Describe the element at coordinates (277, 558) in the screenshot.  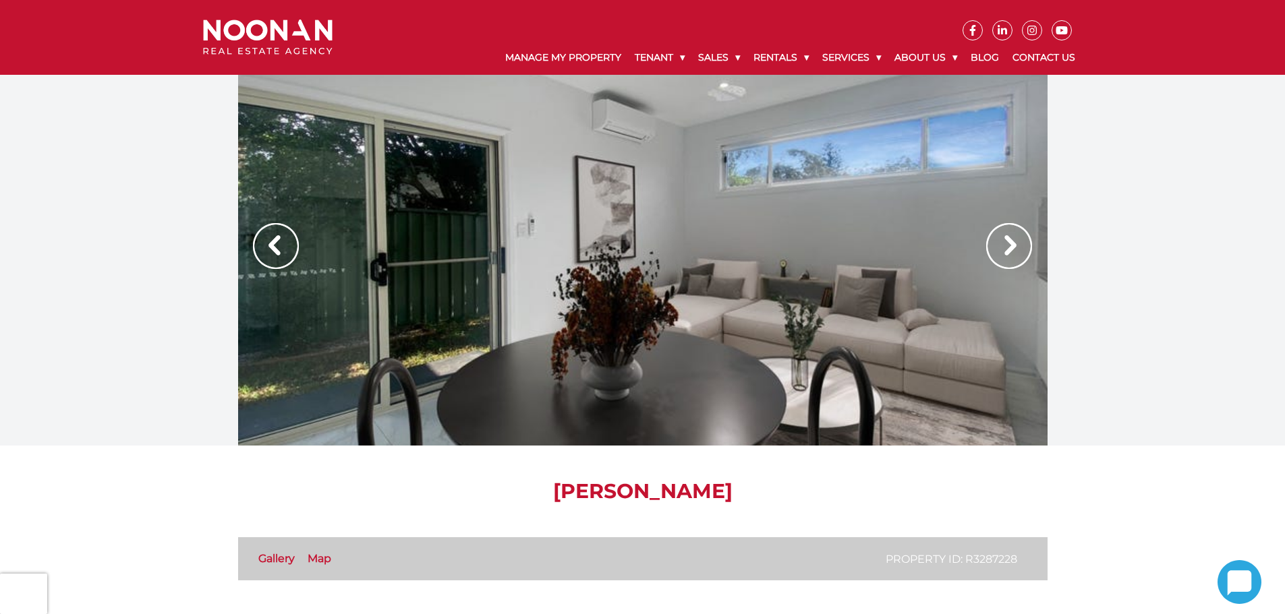
I see `a: Gallery` at that location.